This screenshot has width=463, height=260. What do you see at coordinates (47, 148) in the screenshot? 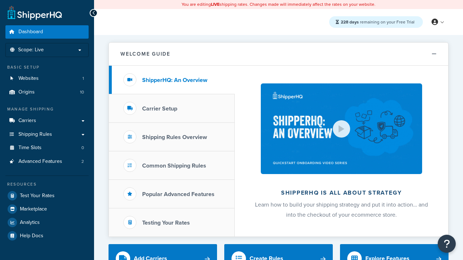
I see `a: Time Slots0` at bounding box center [47, 148].